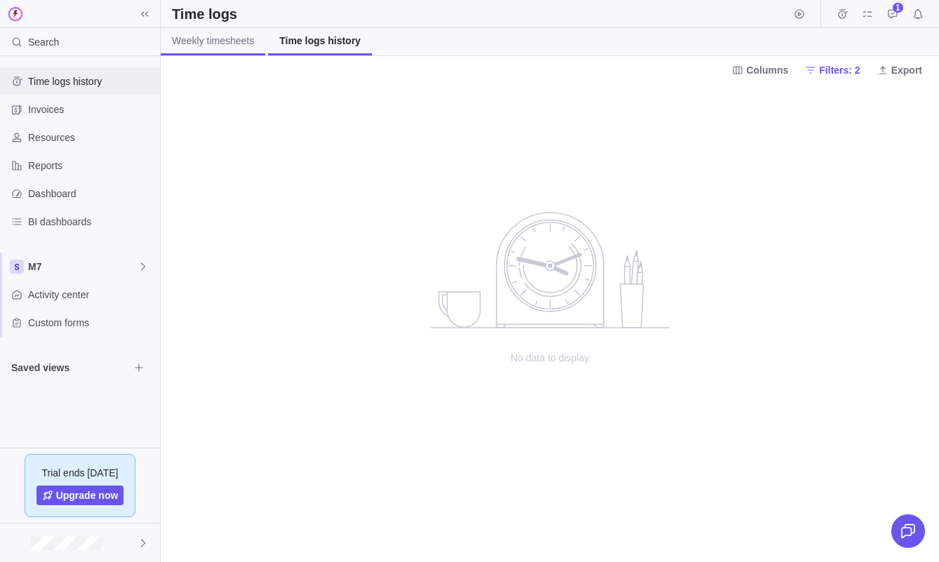  Describe the element at coordinates (91, 323) in the screenshot. I see `span: Custom forms` at that location.